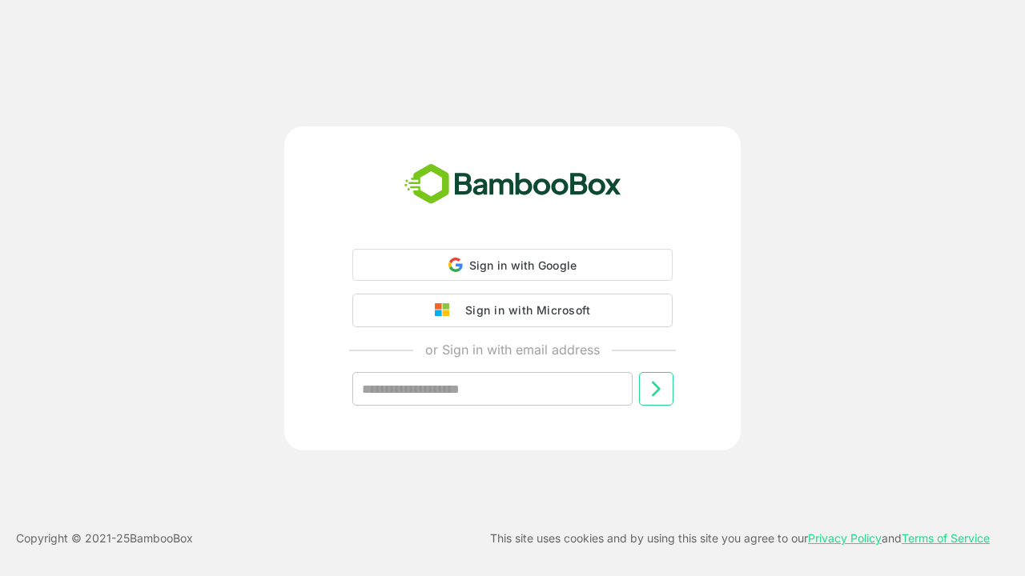 The height and width of the screenshot is (576, 1025). I want to click on img: google, so click(446, 311).